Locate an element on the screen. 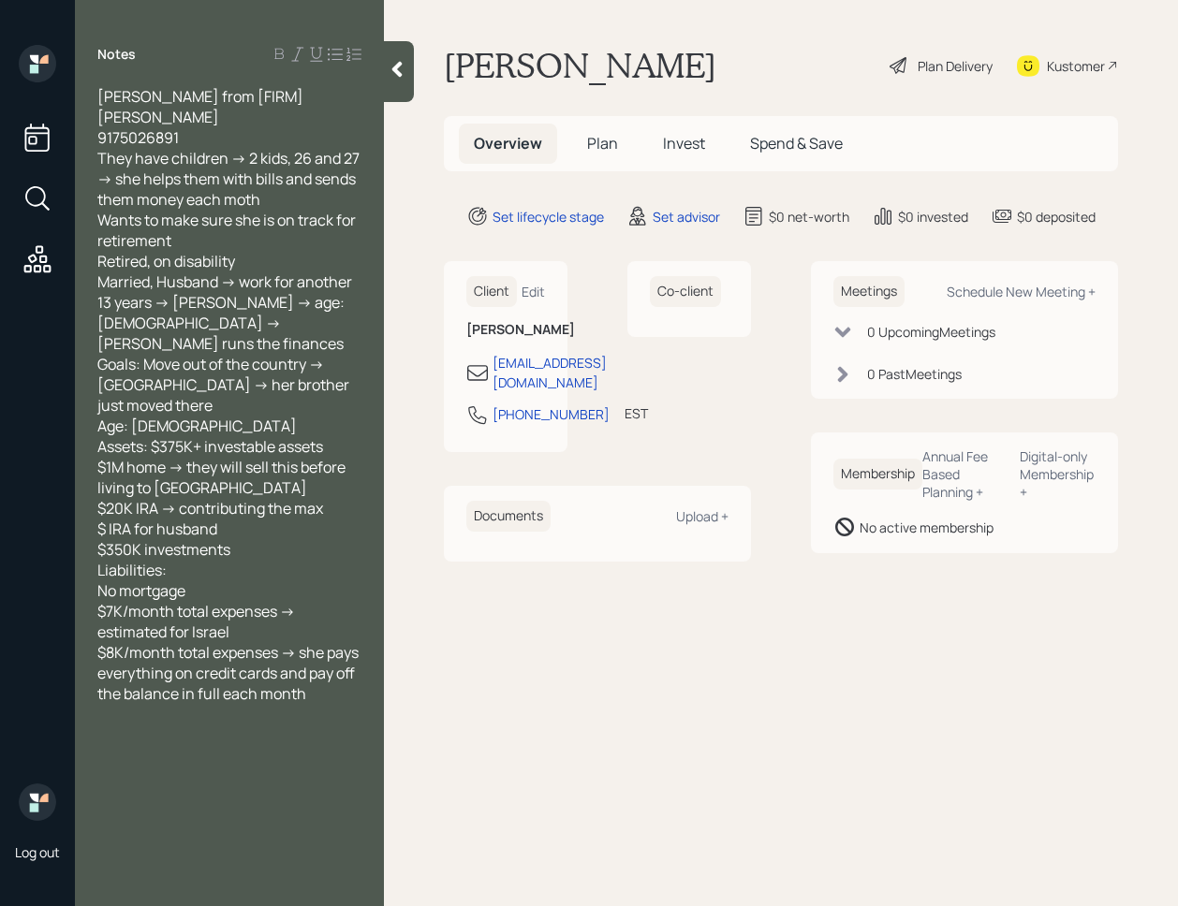  div: Set advisor is located at coordinates (686, 216).